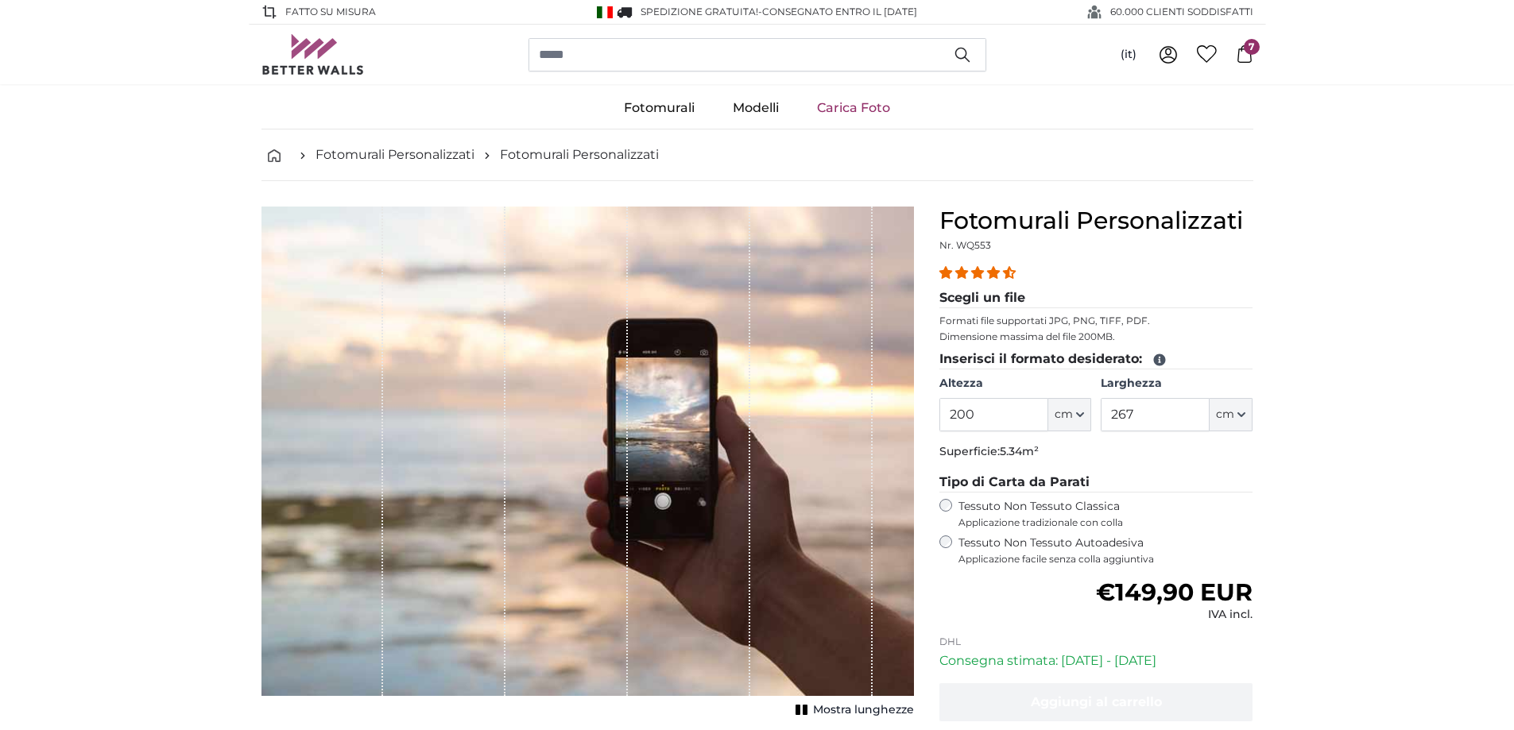 The width and height of the screenshot is (1514, 730). What do you see at coordinates (1096, 337) in the screenshot?
I see `p: Dimensione massima del file 200MB.` at bounding box center [1096, 337].